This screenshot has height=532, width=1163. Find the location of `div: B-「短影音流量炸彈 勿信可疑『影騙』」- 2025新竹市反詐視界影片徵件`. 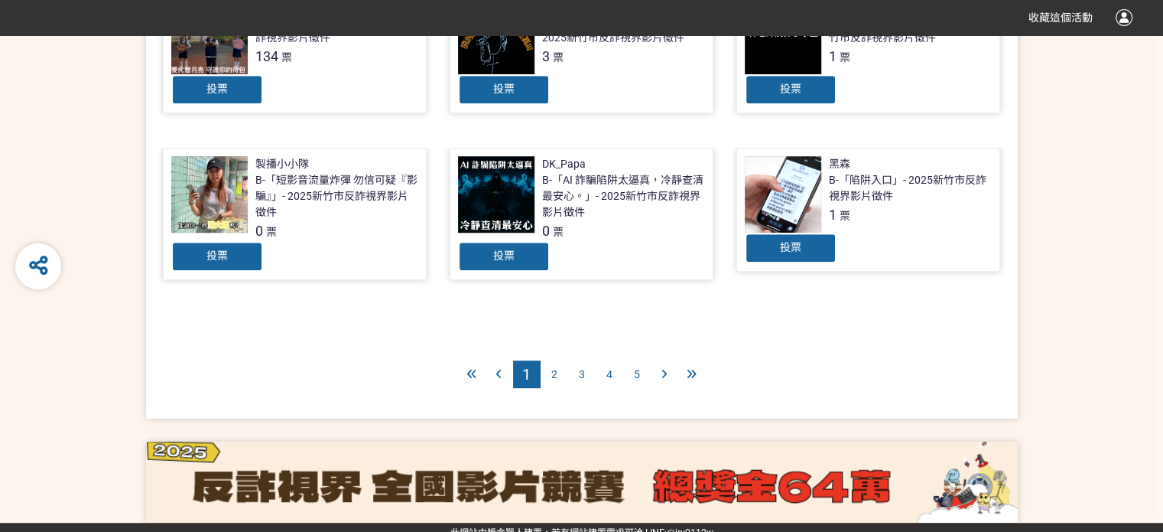

div: B-「短影音流量炸彈 勿信可疑『影騙』」- 2025新竹市反詐視界影片徵件 is located at coordinates (336, 196).